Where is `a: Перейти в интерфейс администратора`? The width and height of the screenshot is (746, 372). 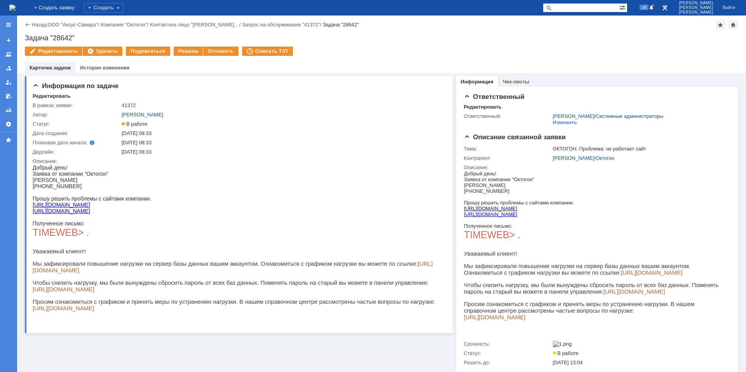
a: Перейти в интерфейс администратора is located at coordinates (664, 8).